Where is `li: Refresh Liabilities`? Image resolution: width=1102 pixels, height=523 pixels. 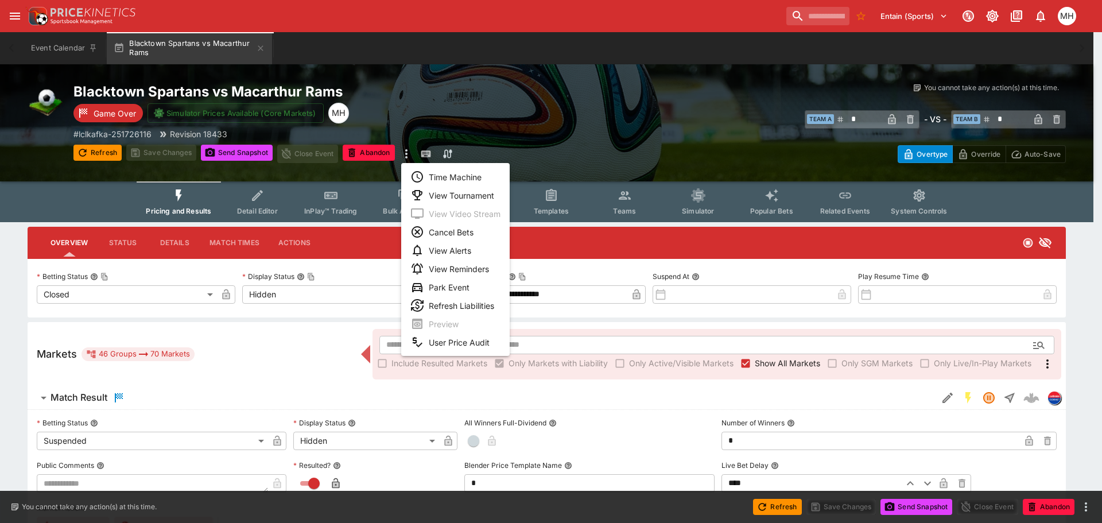 li: Refresh Liabilities is located at coordinates (455, 305).